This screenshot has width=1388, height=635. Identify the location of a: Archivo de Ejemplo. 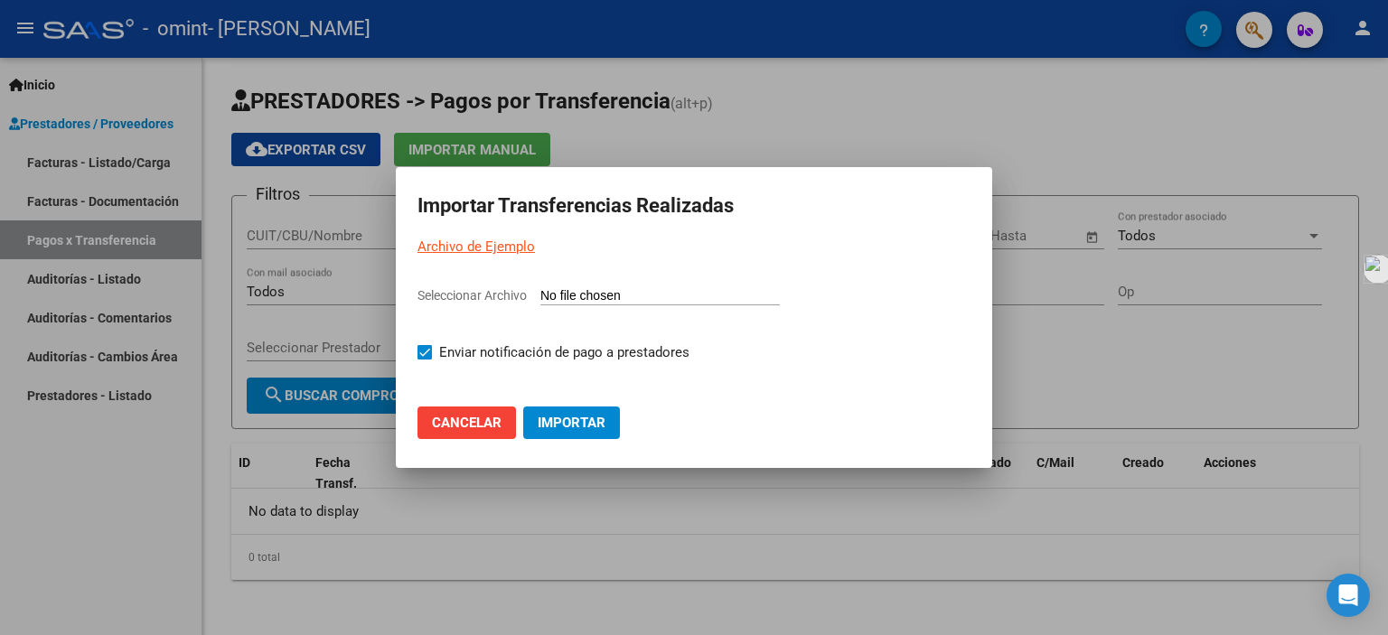
(476, 247).